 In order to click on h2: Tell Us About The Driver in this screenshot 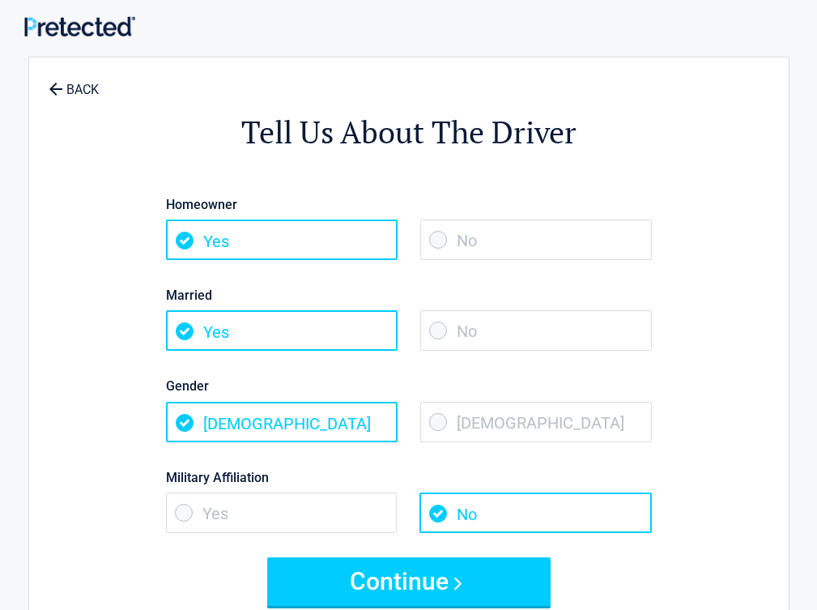, I will do `click(409, 132)`.